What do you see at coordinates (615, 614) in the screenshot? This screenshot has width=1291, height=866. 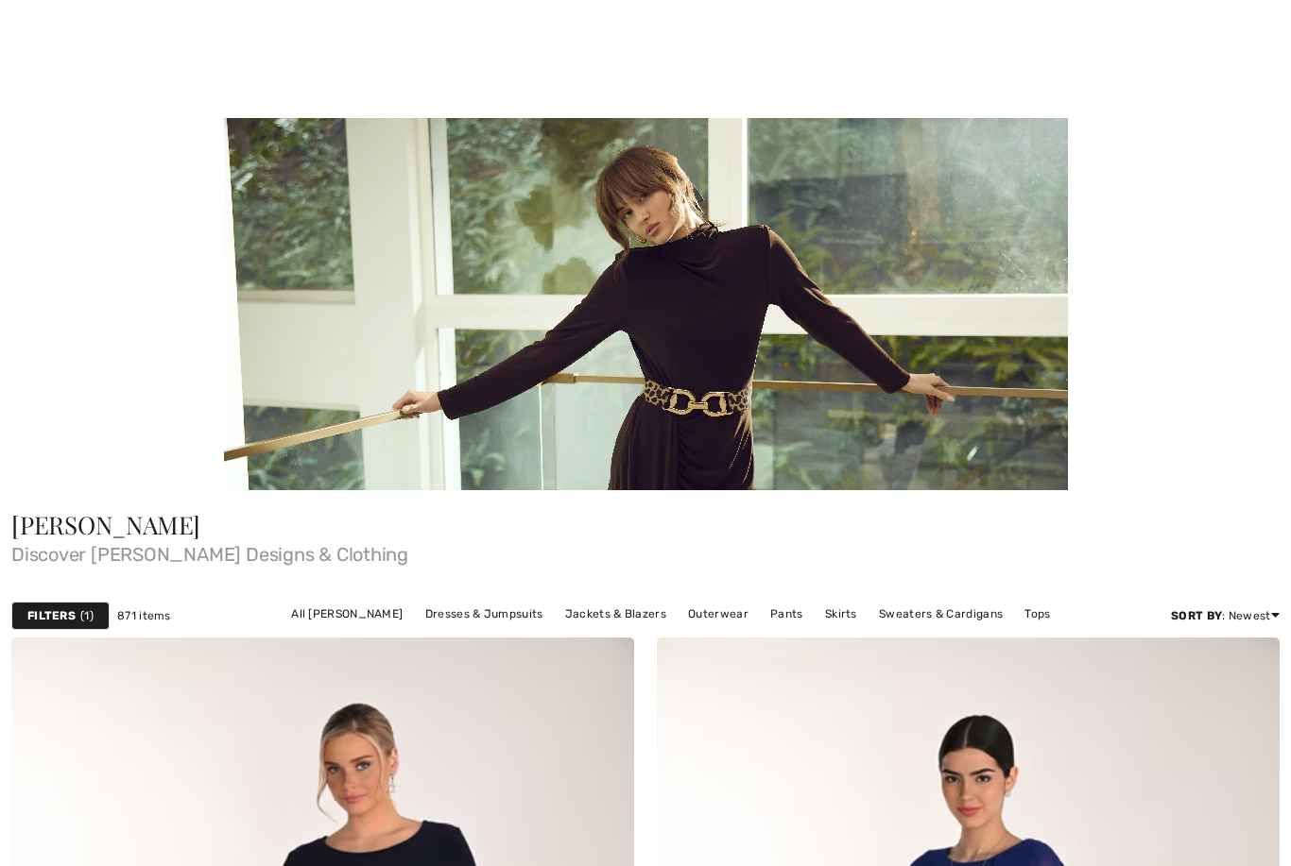 I see `a: Jackets & Blazers` at bounding box center [615, 614].